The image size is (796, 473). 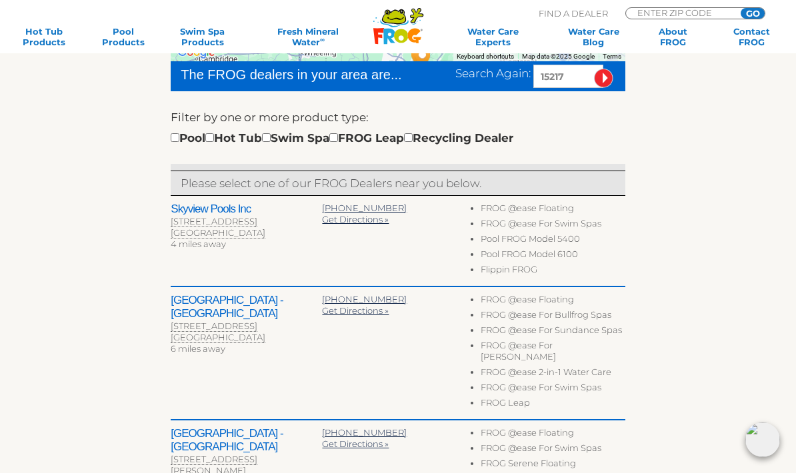 What do you see at coordinates (552, 256) in the screenshot?
I see `li: Pool FROG Model 6100` at bounding box center [552, 256].